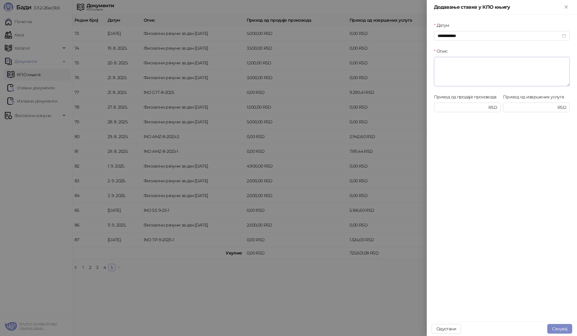  Describe the element at coordinates (532, 107) in the screenshot. I see `input: Приход од извршених услуга` at that location.